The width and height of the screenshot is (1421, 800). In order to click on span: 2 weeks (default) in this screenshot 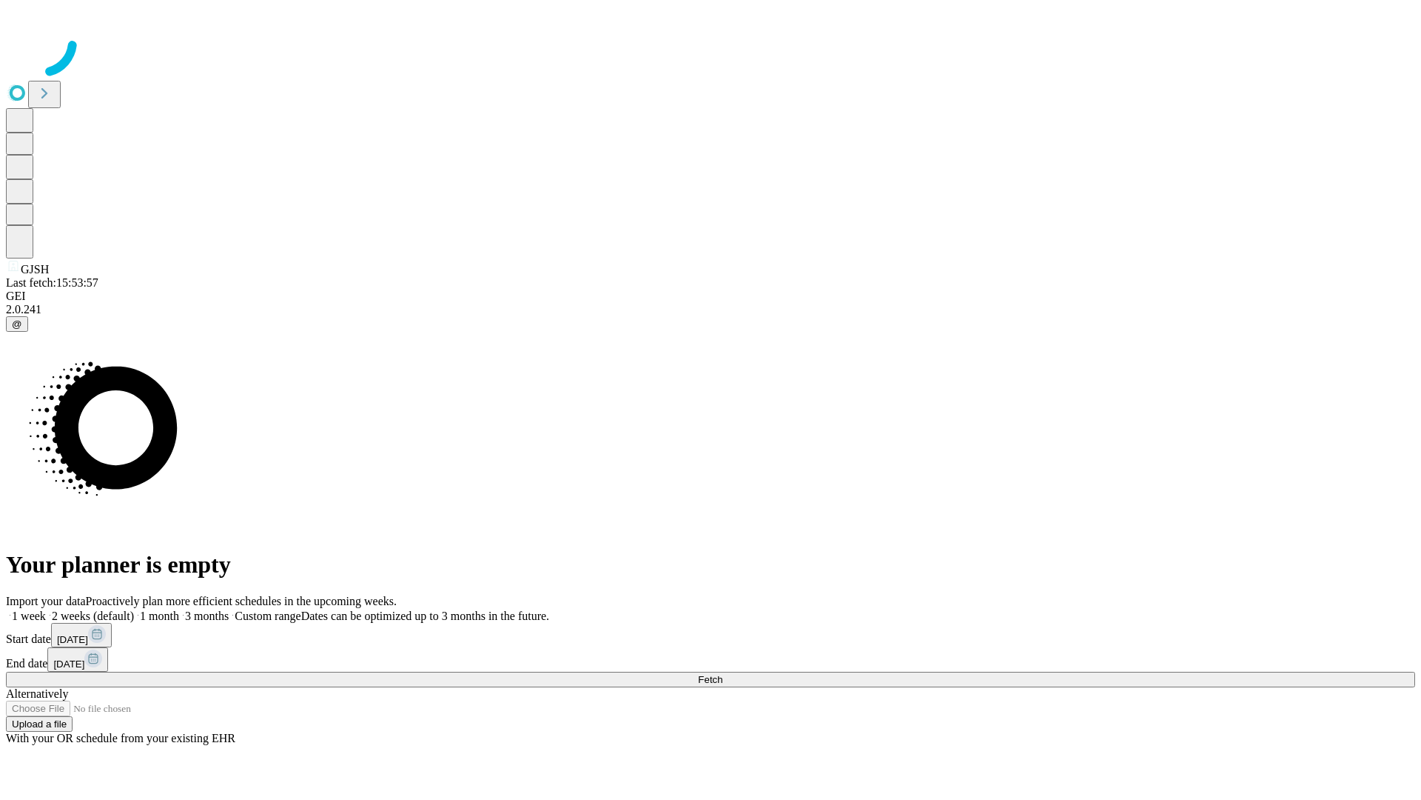, I will do `click(93, 615)`.